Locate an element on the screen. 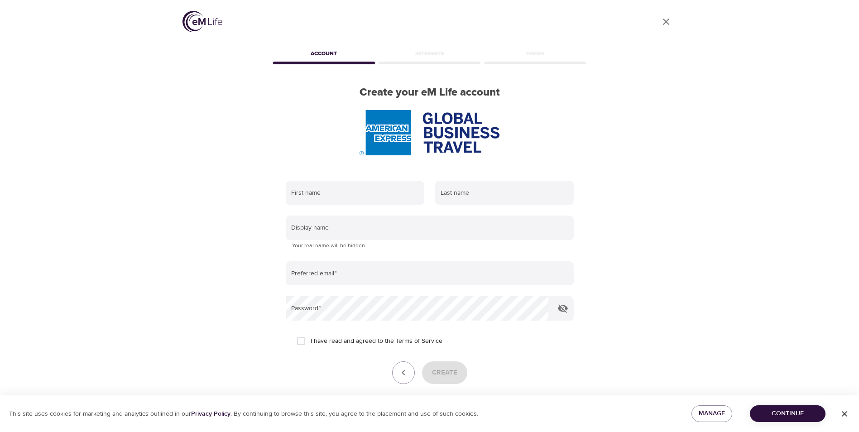  button: Continue is located at coordinates (788, 414).